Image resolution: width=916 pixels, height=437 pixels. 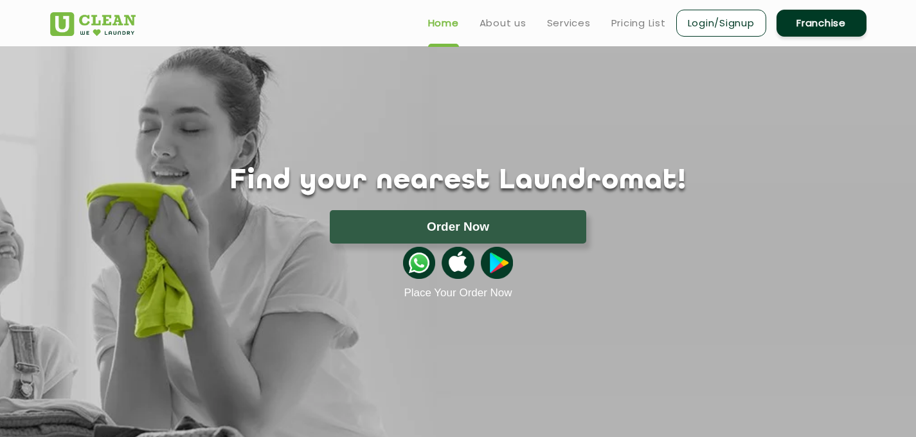 I want to click on h1: Find your nearest Laundromat!, so click(x=458, y=181).